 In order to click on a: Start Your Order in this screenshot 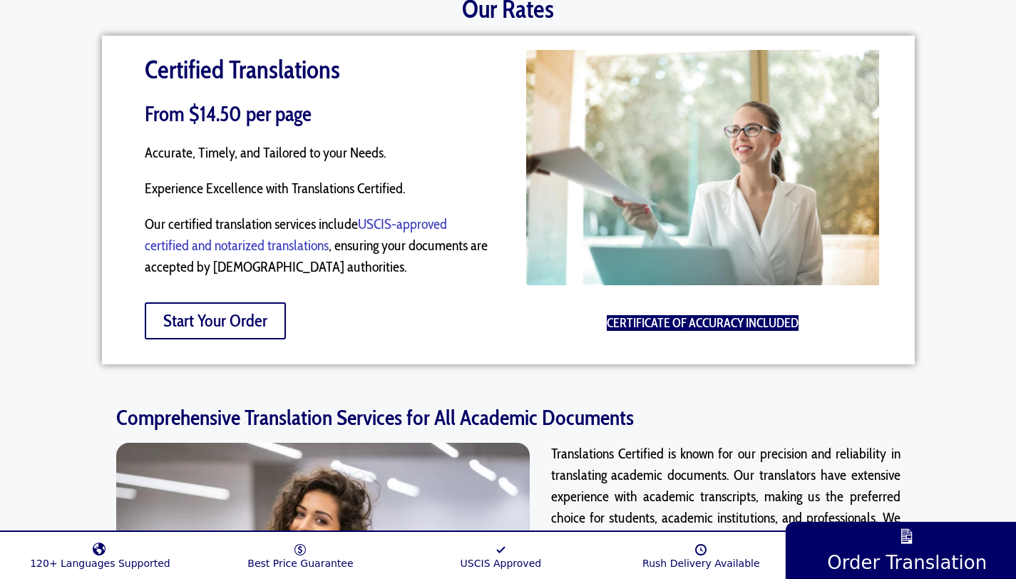, I will do `click(215, 321)`.